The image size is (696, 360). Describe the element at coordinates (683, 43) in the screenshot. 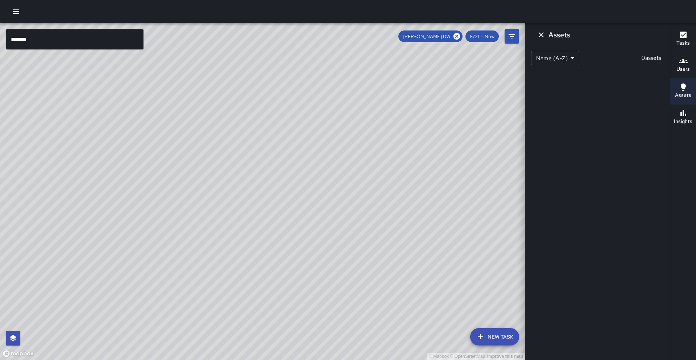

I see `h6: Tasks` at that location.